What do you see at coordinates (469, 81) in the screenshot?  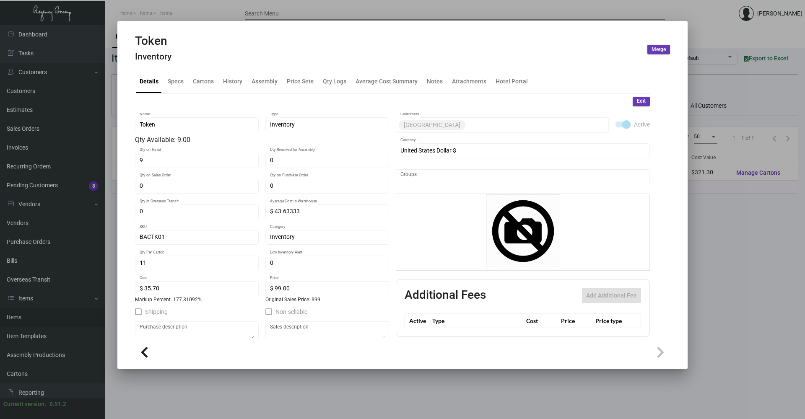 I see `div: Attachments` at bounding box center [469, 81].